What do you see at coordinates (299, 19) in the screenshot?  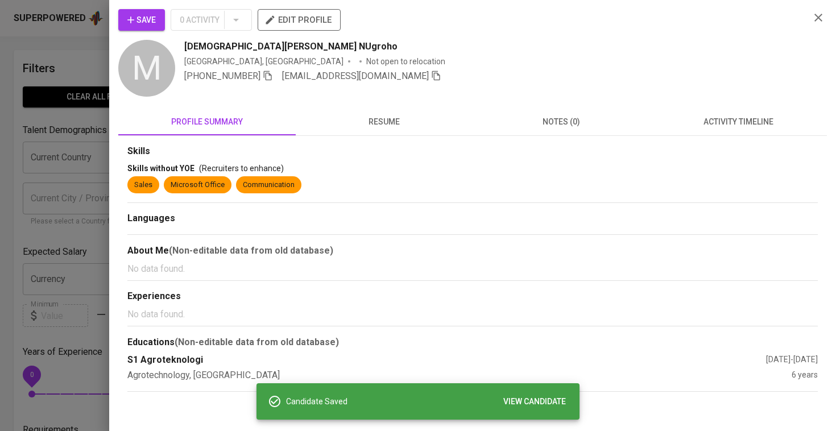 I see `a: edit profile` at bounding box center [299, 19].